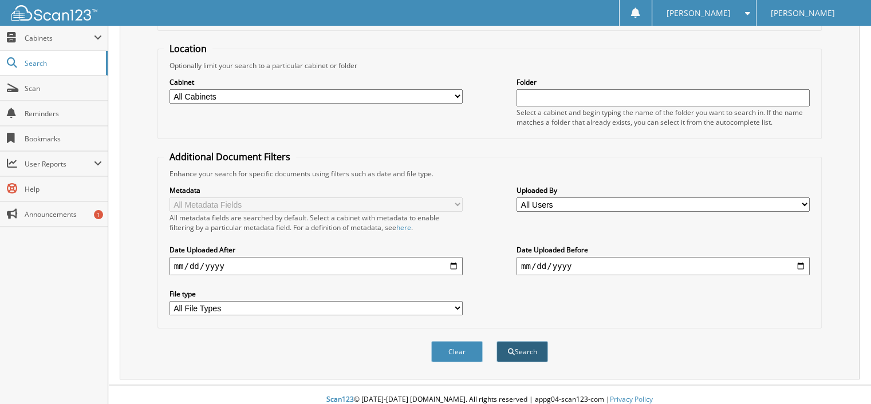 Image resolution: width=871 pixels, height=404 pixels. What do you see at coordinates (63, 214) in the screenshot?
I see `span: Announcements` at bounding box center [63, 214].